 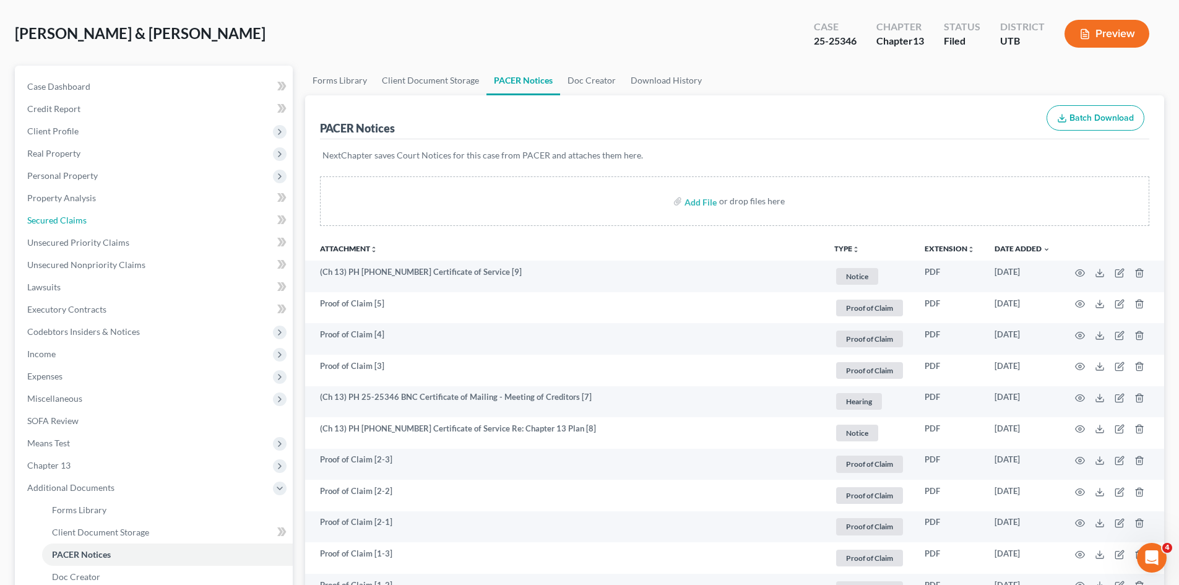 What do you see at coordinates (57, 220) in the screenshot?
I see `span: Secured Claims` at bounding box center [57, 220].